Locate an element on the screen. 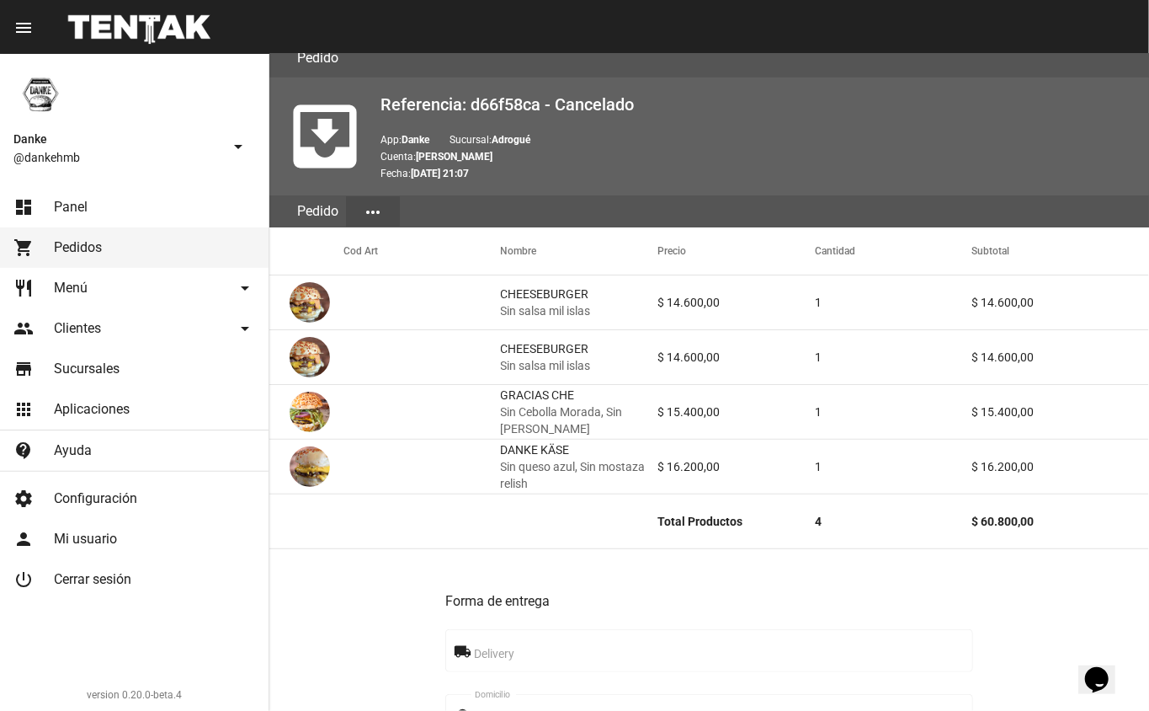 The image size is (1149, 711). mat-header-cell: Subtotal is located at coordinates (1060, 251).